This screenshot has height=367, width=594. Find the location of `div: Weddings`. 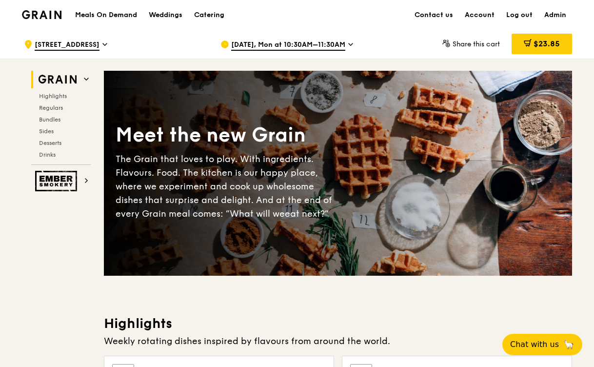

div: Weddings is located at coordinates (165, 15).